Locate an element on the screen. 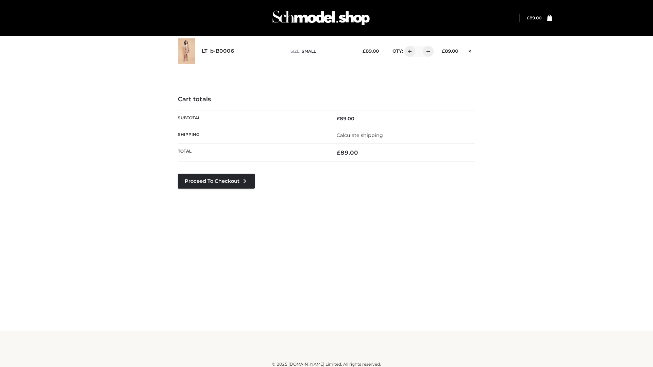 This screenshot has height=367, width=653. a: £89.00 is located at coordinates (534, 18).